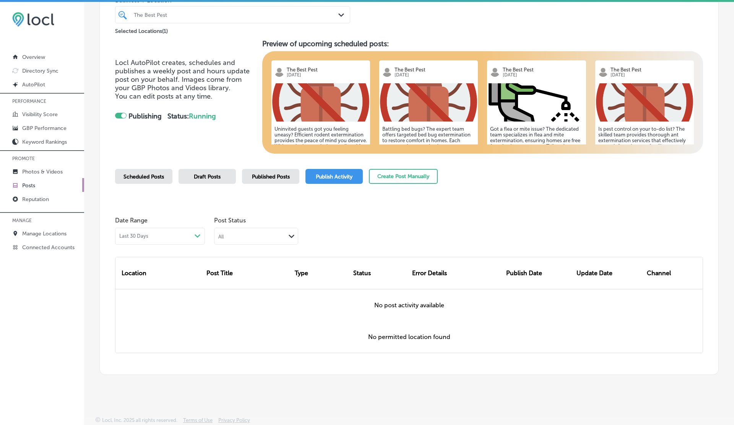 The width and height of the screenshot is (734, 425). I want to click on strong: Publishing, so click(145, 116).